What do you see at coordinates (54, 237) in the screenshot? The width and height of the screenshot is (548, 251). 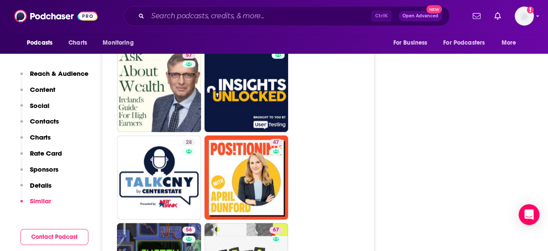 I see `button: Contact Podcast` at bounding box center [54, 237].